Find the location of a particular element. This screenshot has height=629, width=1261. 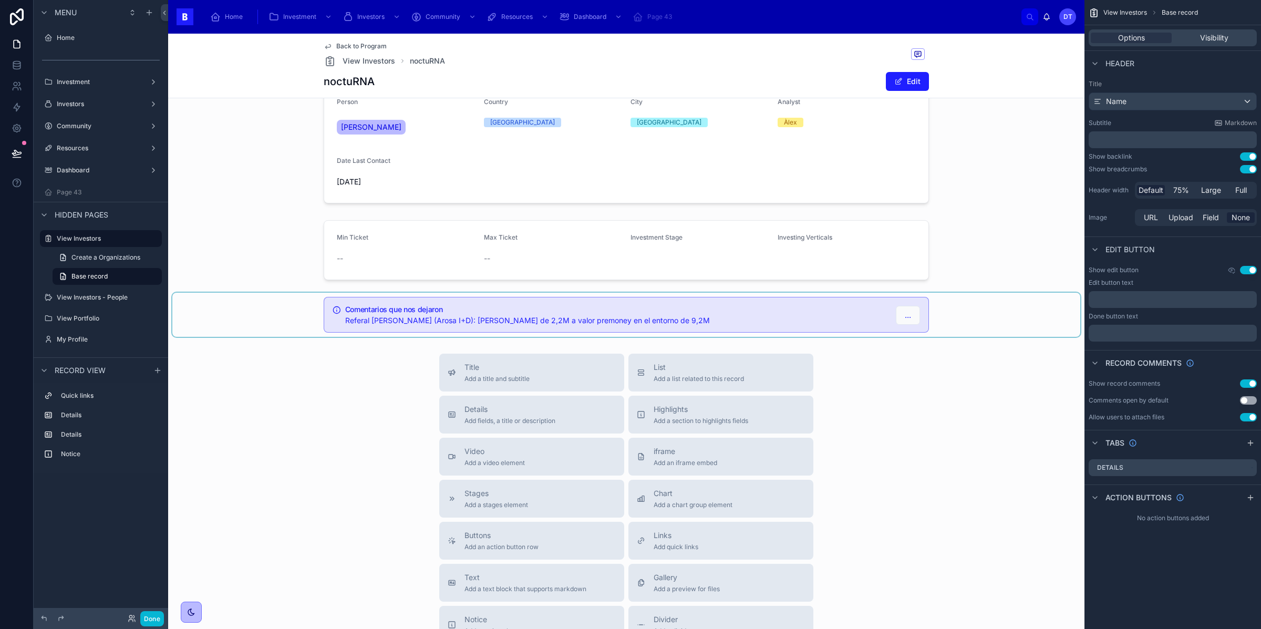

span: Menu is located at coordinates (66, 13).